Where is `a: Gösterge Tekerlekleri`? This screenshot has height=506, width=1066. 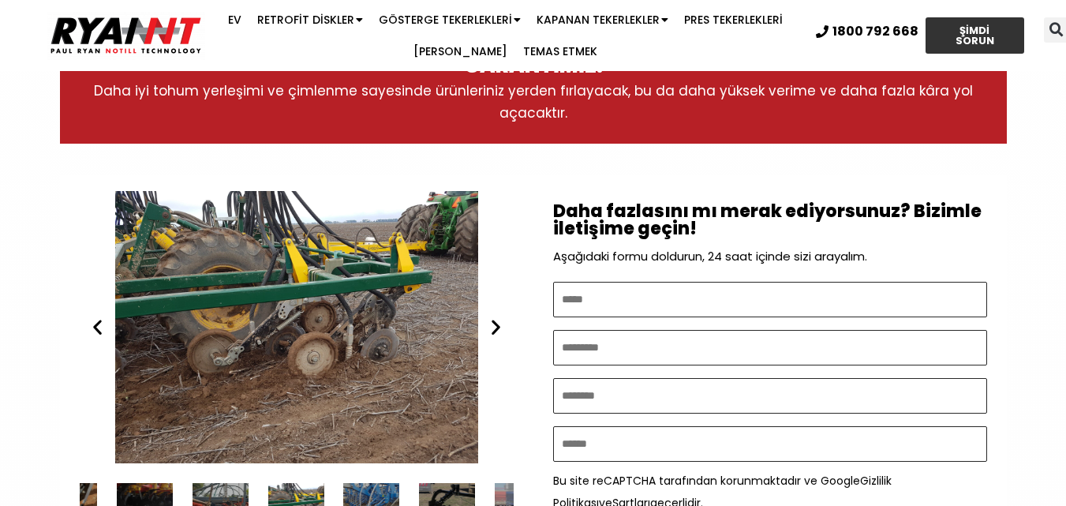 a: Gösterge Tekerlekleri is located at coordinates (450, 20).